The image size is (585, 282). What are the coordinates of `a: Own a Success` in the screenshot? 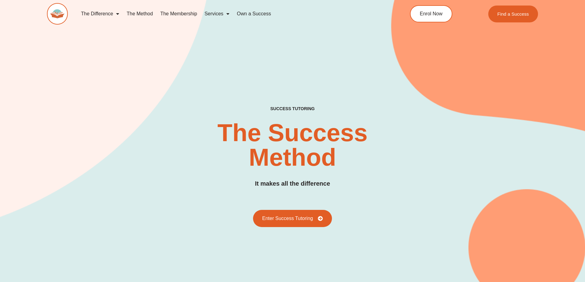 It's located at (254, 14).